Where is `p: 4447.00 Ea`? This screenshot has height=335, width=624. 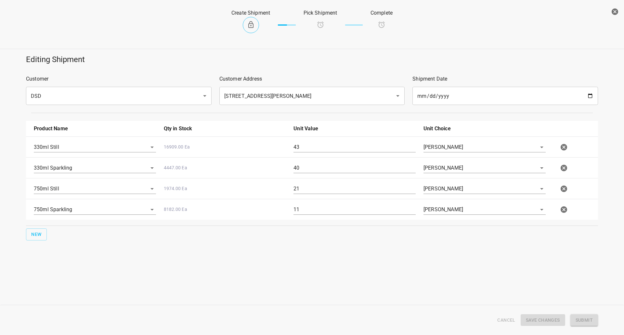
p: 4447.00 Ea is located at coordinates (225, 168).